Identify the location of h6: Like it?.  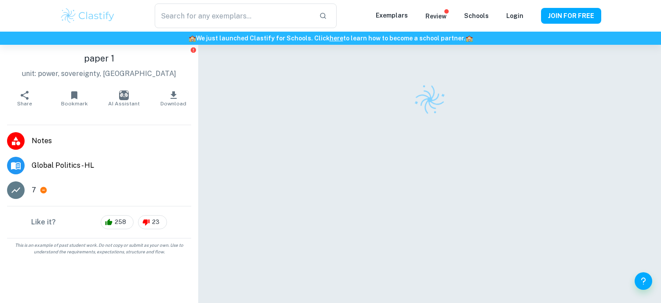
(44, 222).